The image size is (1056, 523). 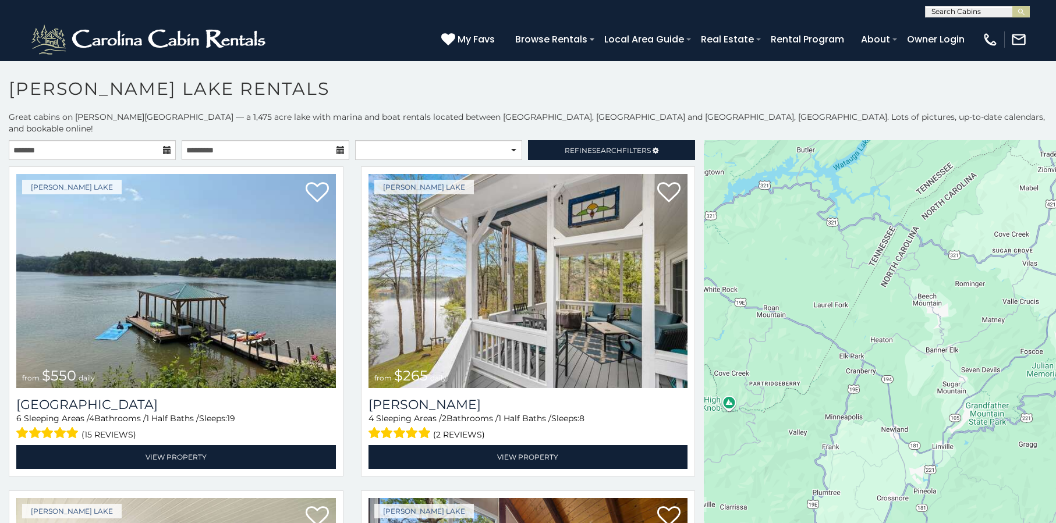 What do you see at coordinates (19, 418) in the screenshot?
I see `span: 6` at bounding box center [19, 418].